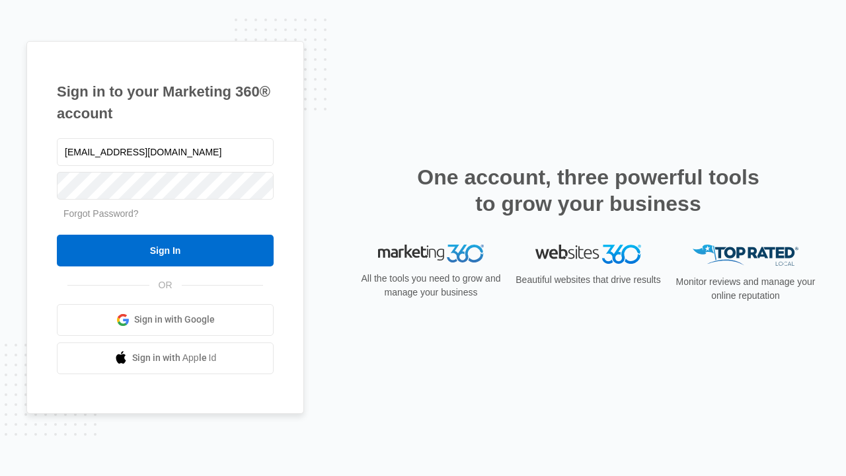 The image size is (846, 476). What do you see at coordinates (745, 289) in the screenshot?
I see `p: Monitor reviews and manage your online reputation` at bounding box center [745, 289].